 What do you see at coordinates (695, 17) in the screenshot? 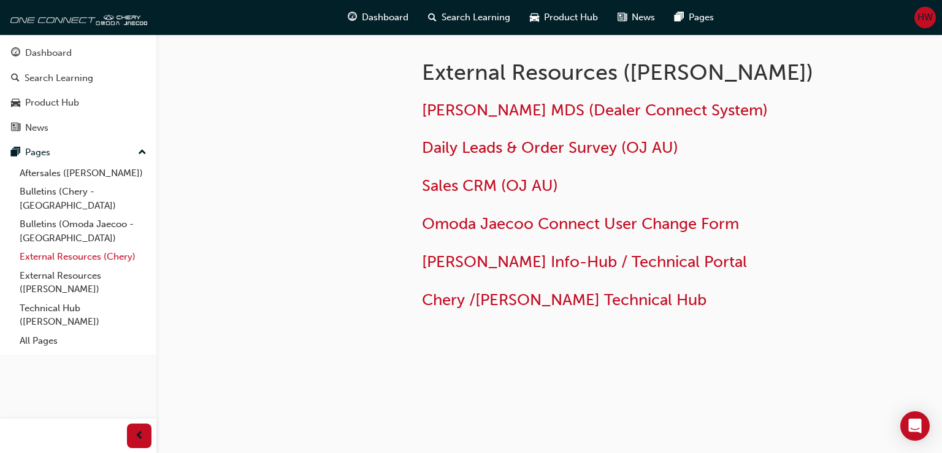
I see `a: pages-iconPages` at bounding box center [695, 17].